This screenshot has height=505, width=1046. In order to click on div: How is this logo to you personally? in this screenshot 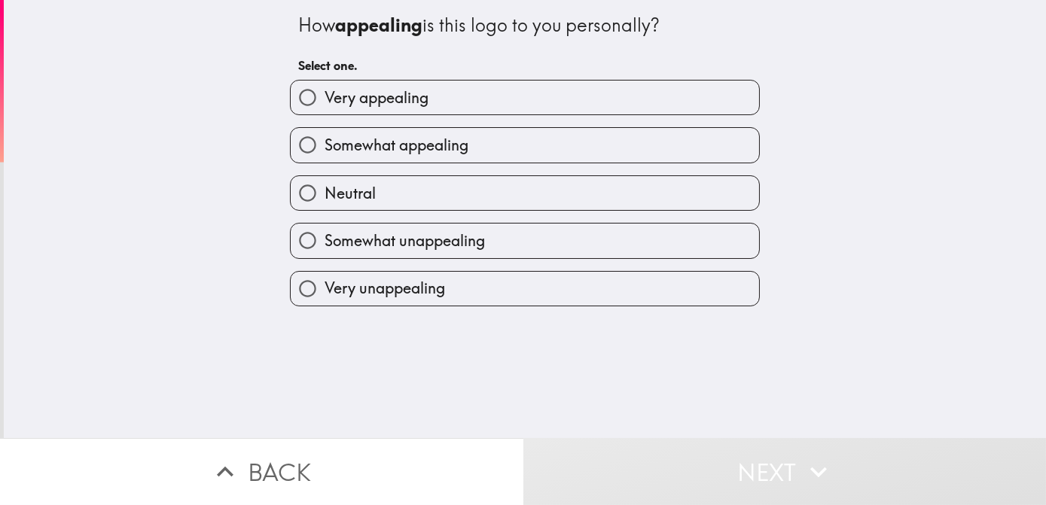, I will do `click(525, 26)`.